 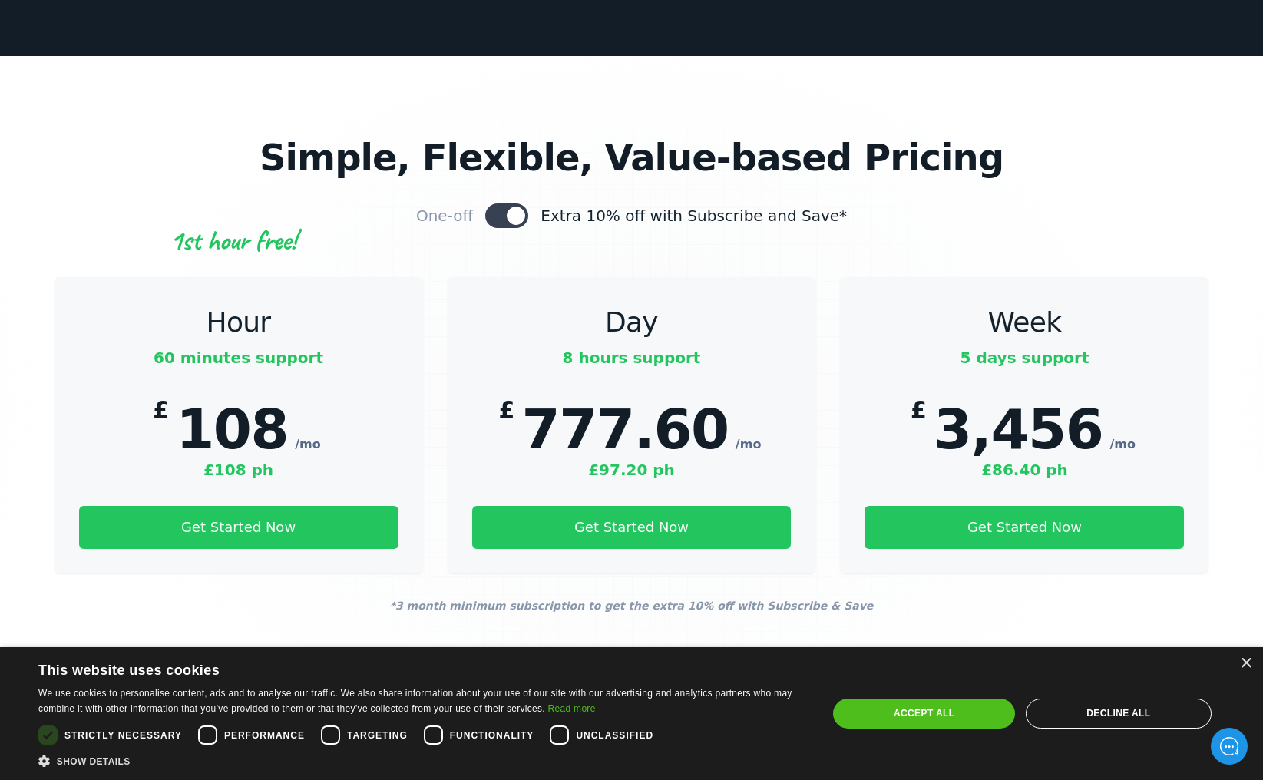 What do you see at coordinates (415, 701) in the screenshot?
I see `span: We use cookies to personalise content, ads and to analyse our traffic. We also share information ...` at bounding box center [415, 701].